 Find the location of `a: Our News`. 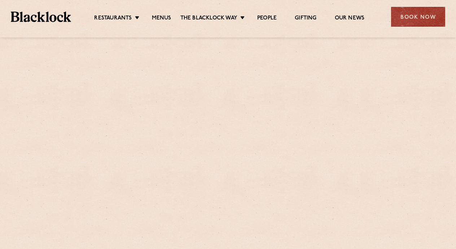

a: Our News is located at coordinates (350, 19).